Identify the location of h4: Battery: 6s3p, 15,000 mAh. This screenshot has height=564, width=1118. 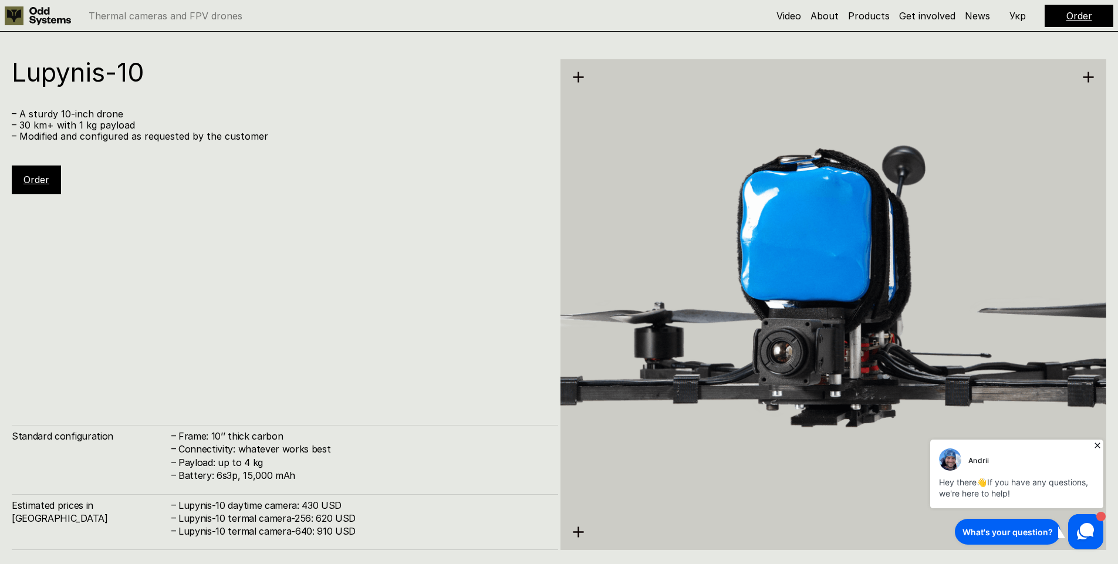
(362, 475).